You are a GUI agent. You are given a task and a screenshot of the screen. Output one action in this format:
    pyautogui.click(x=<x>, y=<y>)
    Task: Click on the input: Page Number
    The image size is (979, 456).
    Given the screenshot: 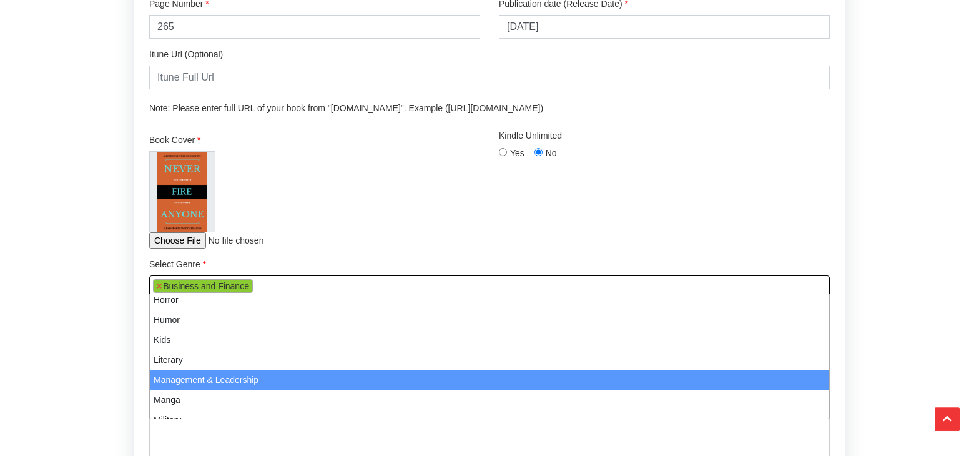 What is the action you would take?
    pyautogui.click(x=315, y=27)
    